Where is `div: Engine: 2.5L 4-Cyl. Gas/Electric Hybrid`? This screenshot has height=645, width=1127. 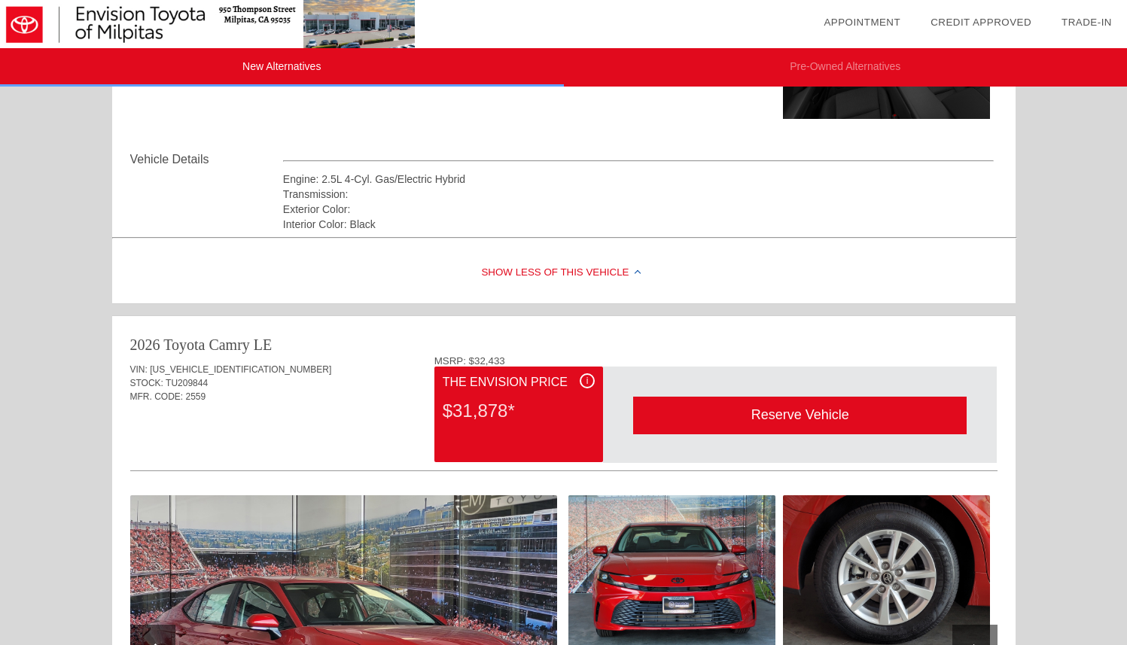
div: Engine: 2.5L 4-Cyl. Gas/Electric Hybrid is located at coordinates (638, 179).